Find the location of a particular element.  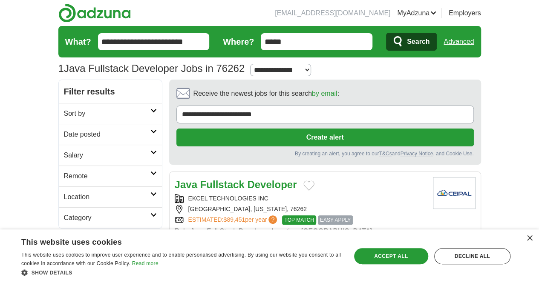

a: by email is located at coordinates (325, 93).